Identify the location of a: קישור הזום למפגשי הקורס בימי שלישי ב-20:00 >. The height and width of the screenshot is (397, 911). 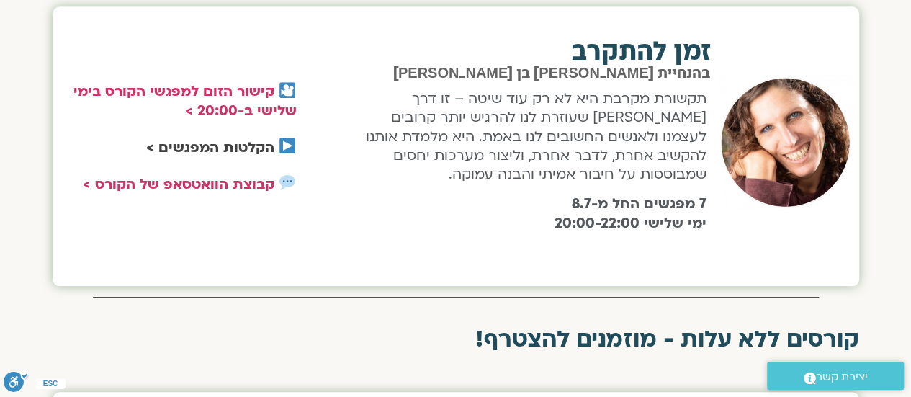
(185, 101).